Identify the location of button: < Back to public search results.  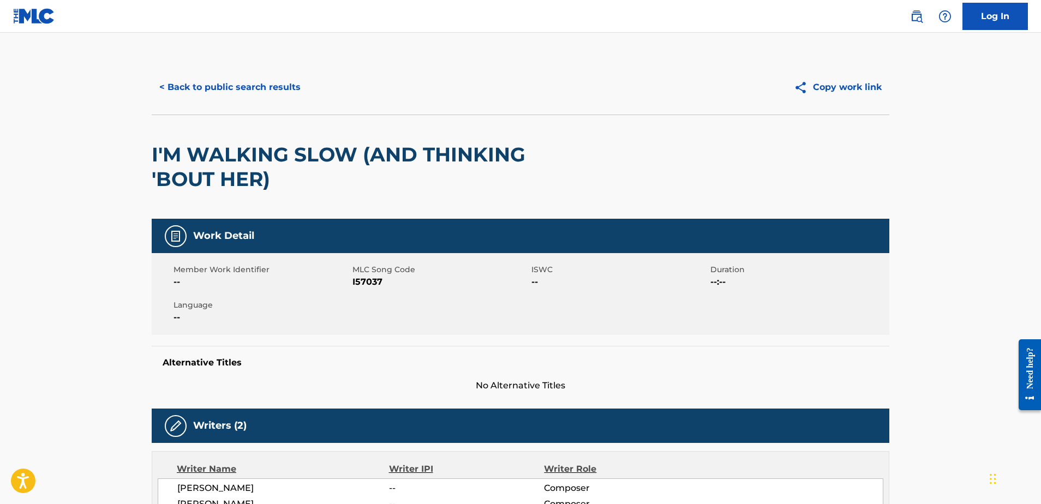
(230, 87).